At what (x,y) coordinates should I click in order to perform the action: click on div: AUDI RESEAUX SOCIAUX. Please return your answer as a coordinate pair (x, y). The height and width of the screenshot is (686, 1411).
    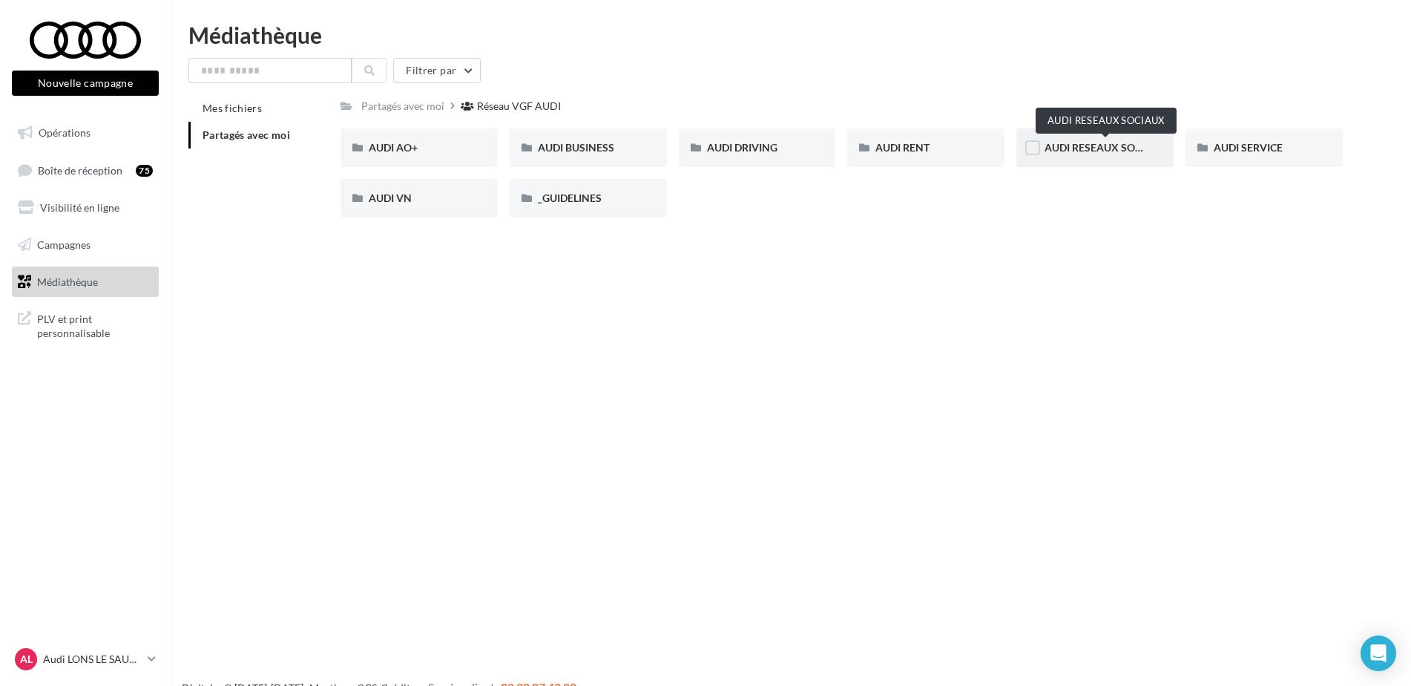
    Looking at the image, I should click on (1106, 120).